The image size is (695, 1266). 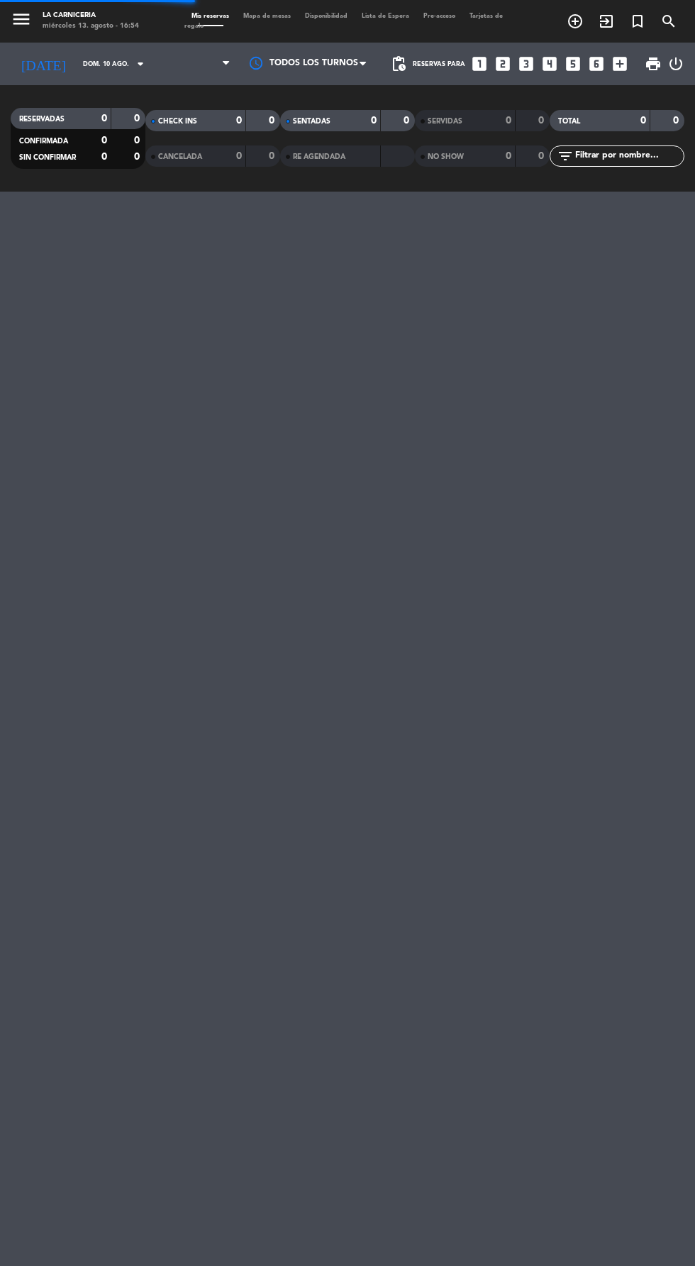 I want to click on span: Lista de Espera, so click(x=385, y=16).